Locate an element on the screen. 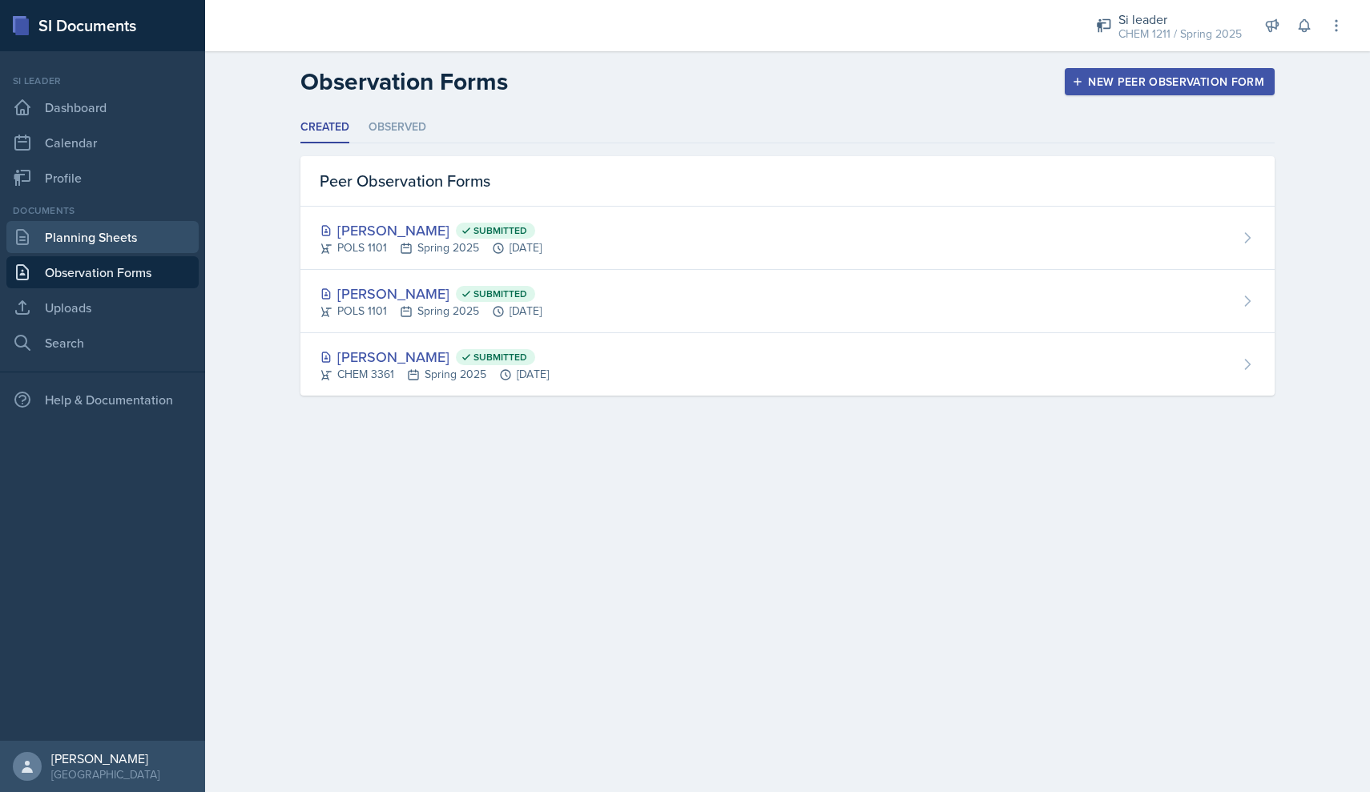 The height and width of the screenshot is (792, 1370). div: Peer Observation Forms is located at coordinates (787, 181).